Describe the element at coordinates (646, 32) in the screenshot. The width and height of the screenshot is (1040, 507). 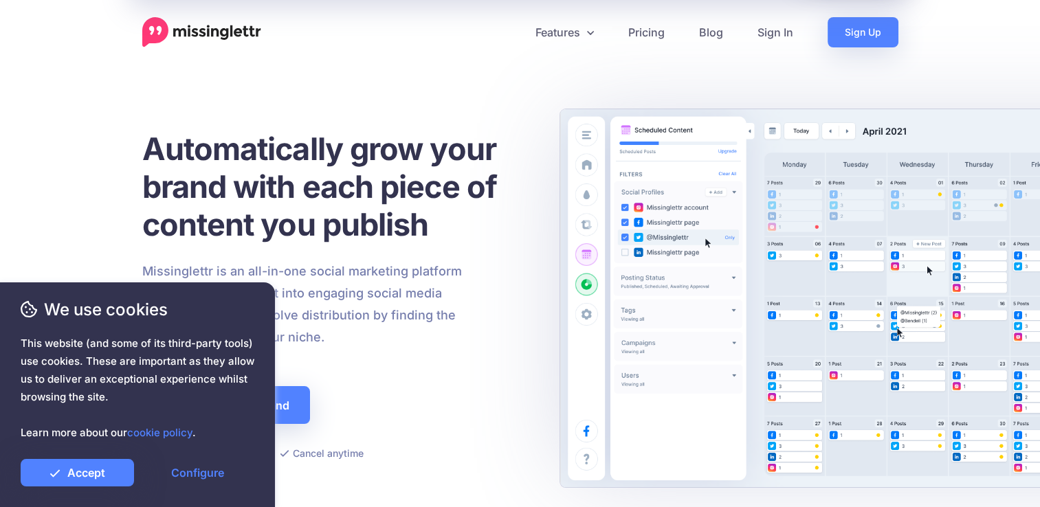
I see `a: Pricing` at that location.